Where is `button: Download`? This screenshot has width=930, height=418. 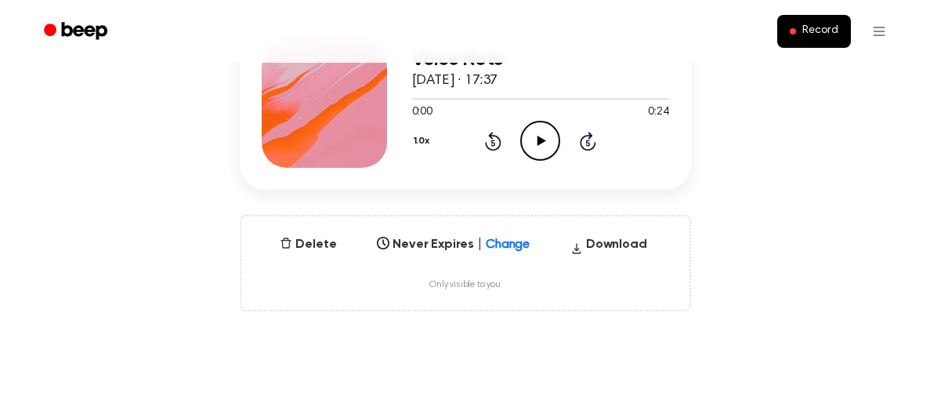 button: Download is located at coordinates (609, 248).